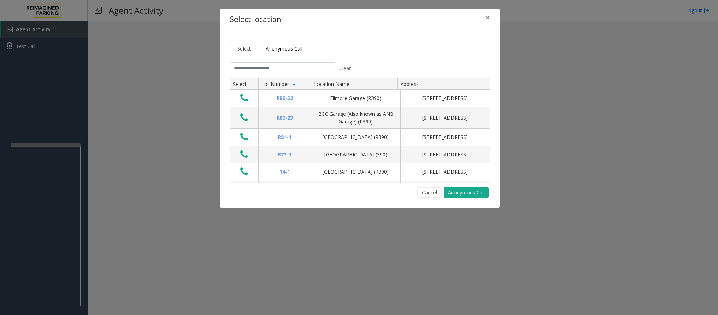 Image resolution: width=718 pixels, height=315 pixels. What do you see at coordinates (244, 48) in the screenshot?
I see `span: Select` at bounding box center [244, 48].